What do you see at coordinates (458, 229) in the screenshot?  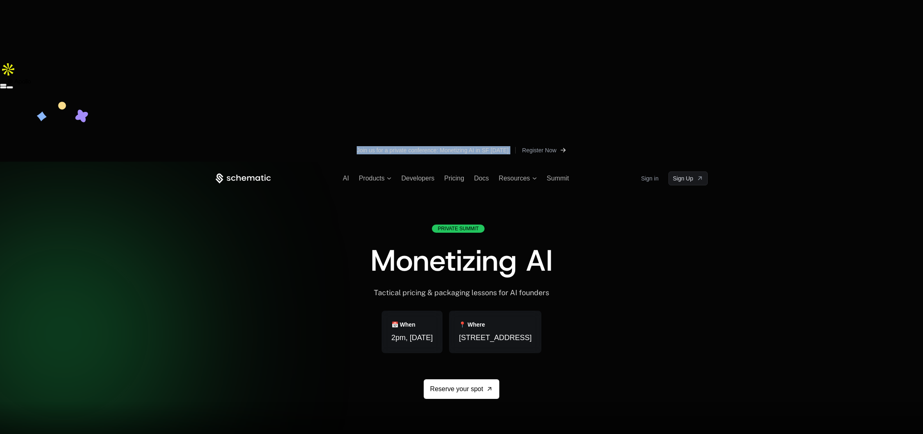 I see `div: Private Summit` at bounding box center [458, 229].